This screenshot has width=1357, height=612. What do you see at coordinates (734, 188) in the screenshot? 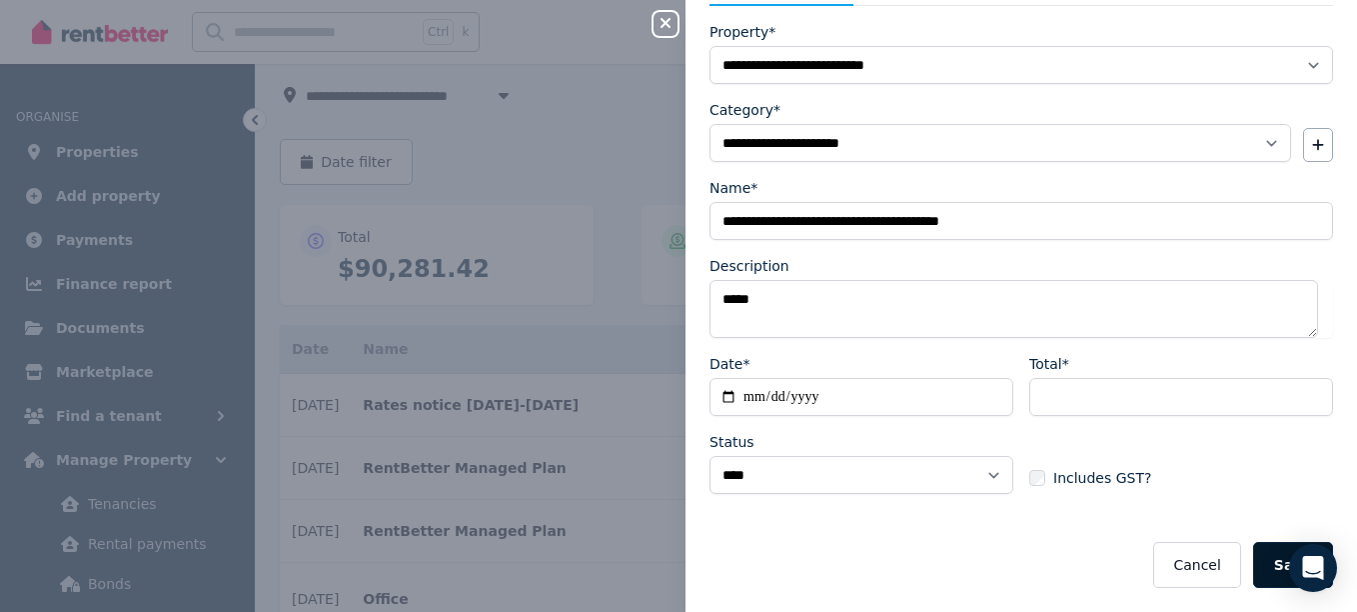
I see `label: Name*` at bounding box center [734, 188].